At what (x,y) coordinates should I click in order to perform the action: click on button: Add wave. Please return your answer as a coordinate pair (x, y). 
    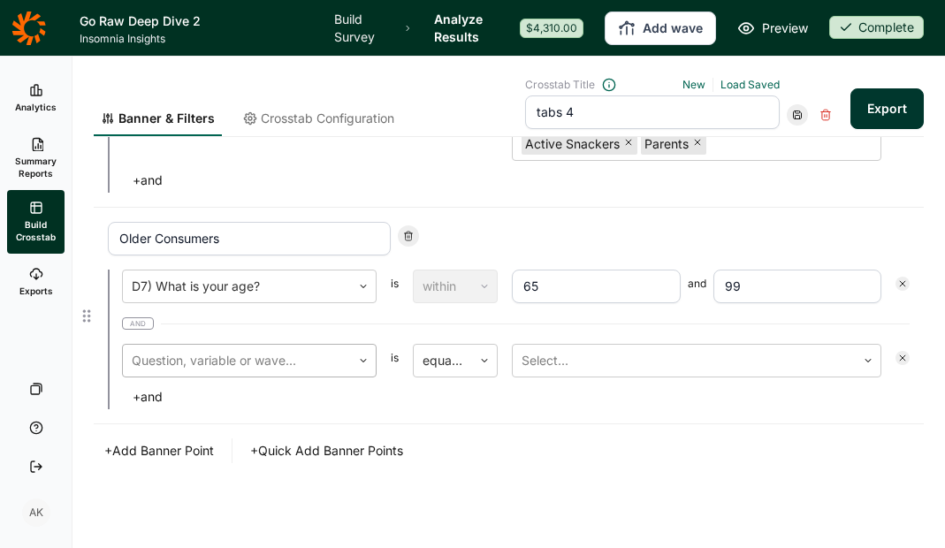
    Looking at the image, I should click on (660, 28).